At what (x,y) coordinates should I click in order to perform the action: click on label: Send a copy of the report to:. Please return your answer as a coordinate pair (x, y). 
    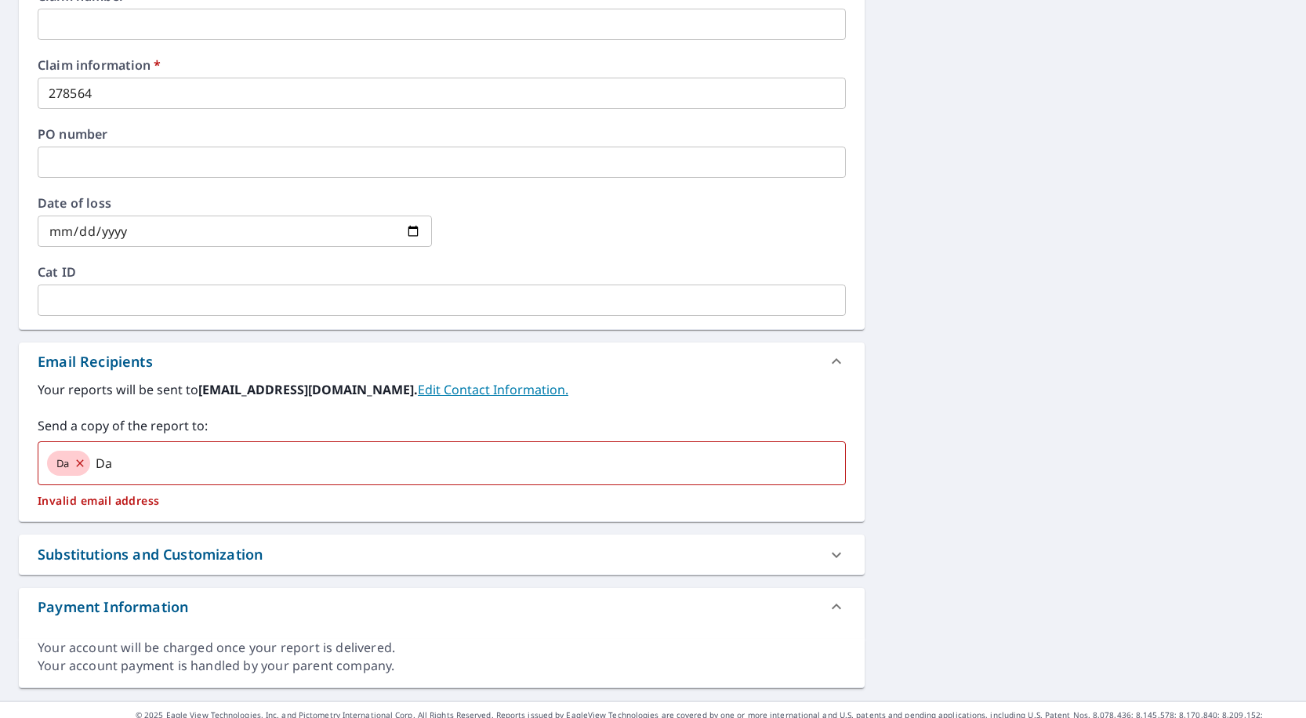
    Looking at the image, I should click on (441, 426).